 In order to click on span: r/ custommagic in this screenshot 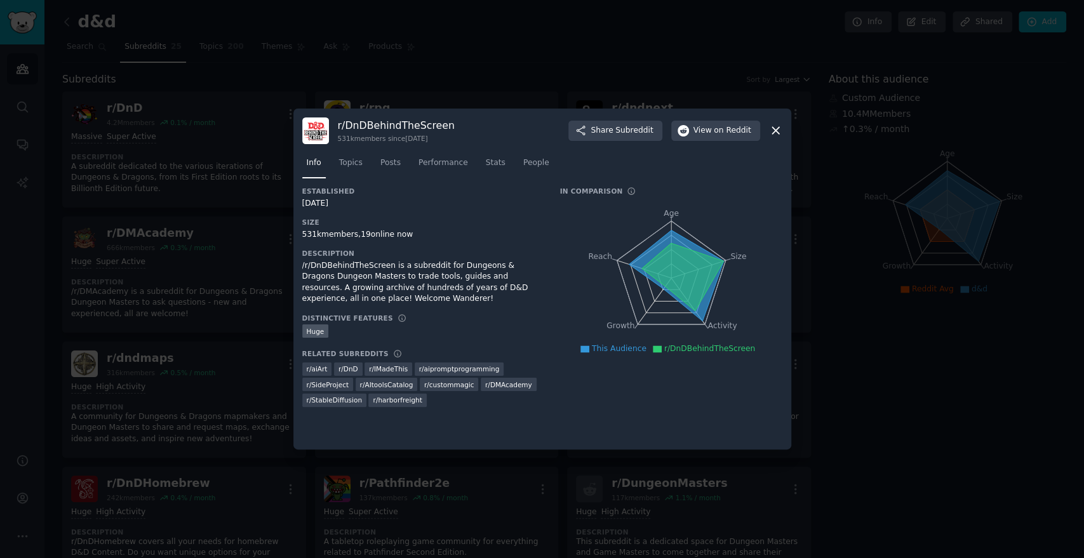, I will do `click(449, 385)`.